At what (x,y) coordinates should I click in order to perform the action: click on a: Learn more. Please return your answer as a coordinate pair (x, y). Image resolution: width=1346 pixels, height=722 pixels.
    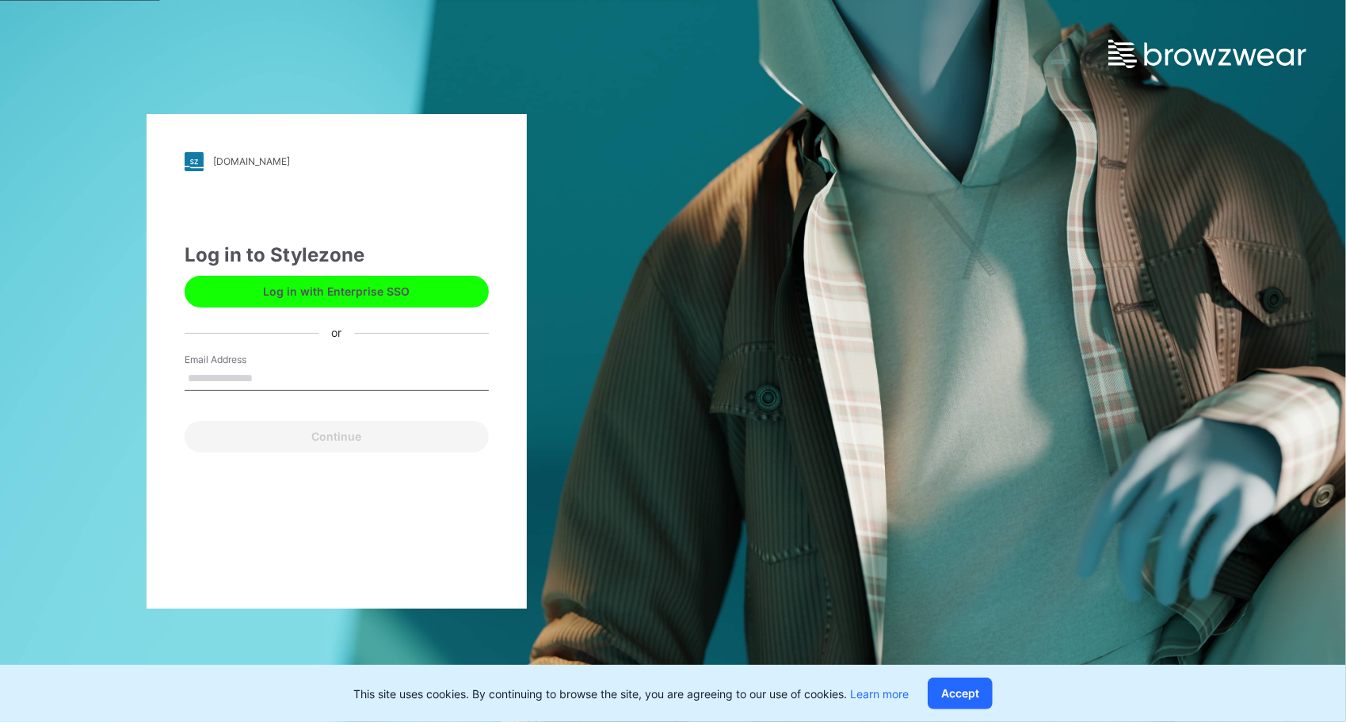
    Looking at the image, I should click on (880, 693).